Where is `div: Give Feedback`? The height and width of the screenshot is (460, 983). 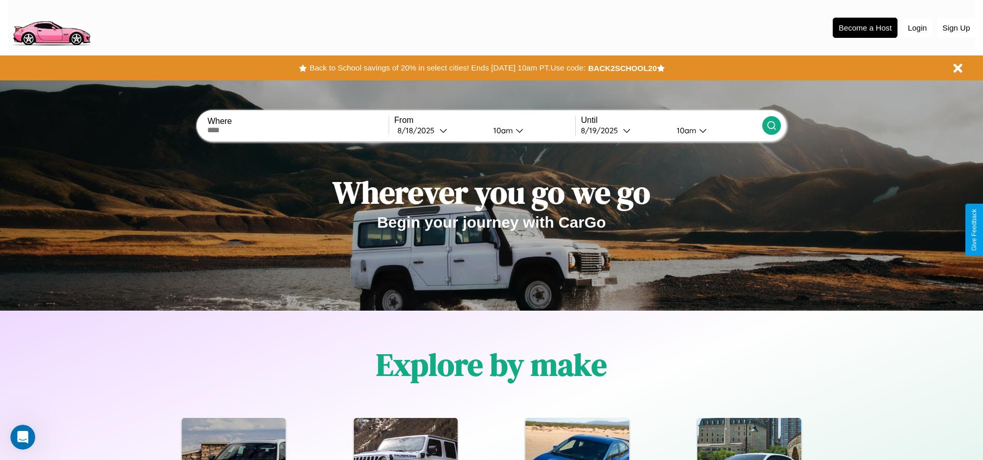
div: Give Feedback is located at coordinates (974, 230).